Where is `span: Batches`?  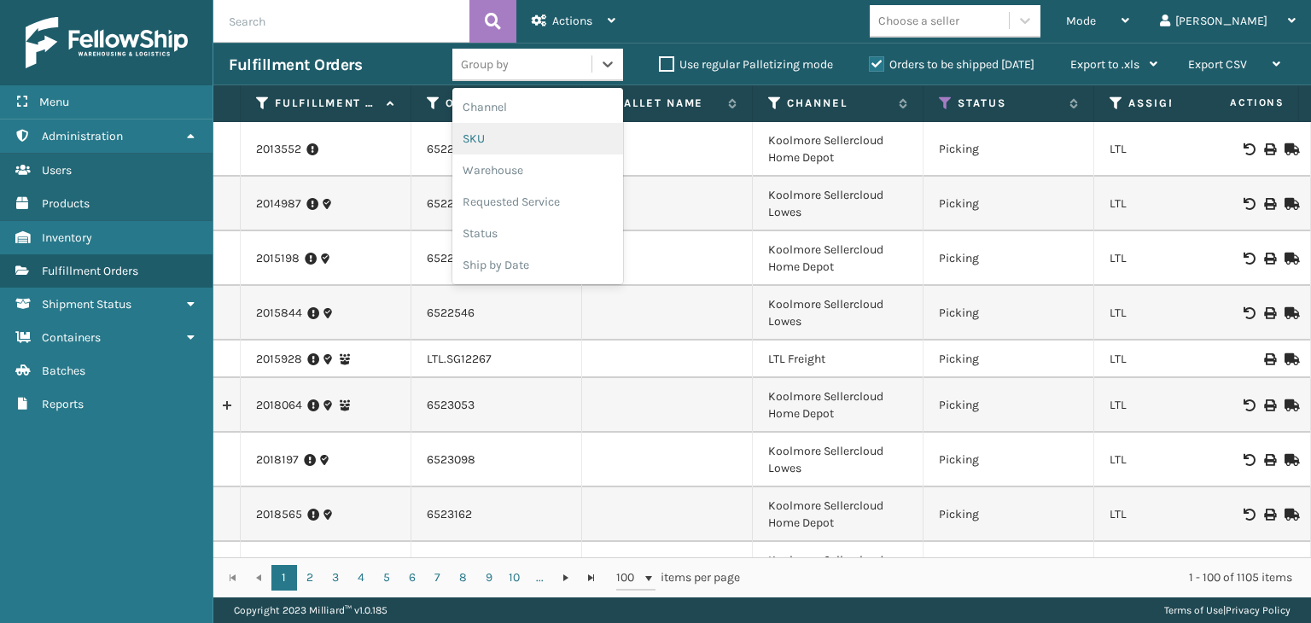
span: Batches is located at coordinates (63, 371).